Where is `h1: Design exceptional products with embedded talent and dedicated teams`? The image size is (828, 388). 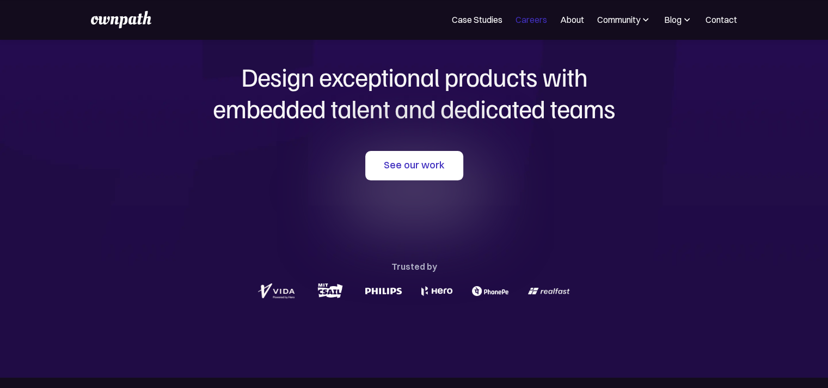
h1: Design exceptional products with embedded talent and dedicated teams is located at coordinates (414, 92).